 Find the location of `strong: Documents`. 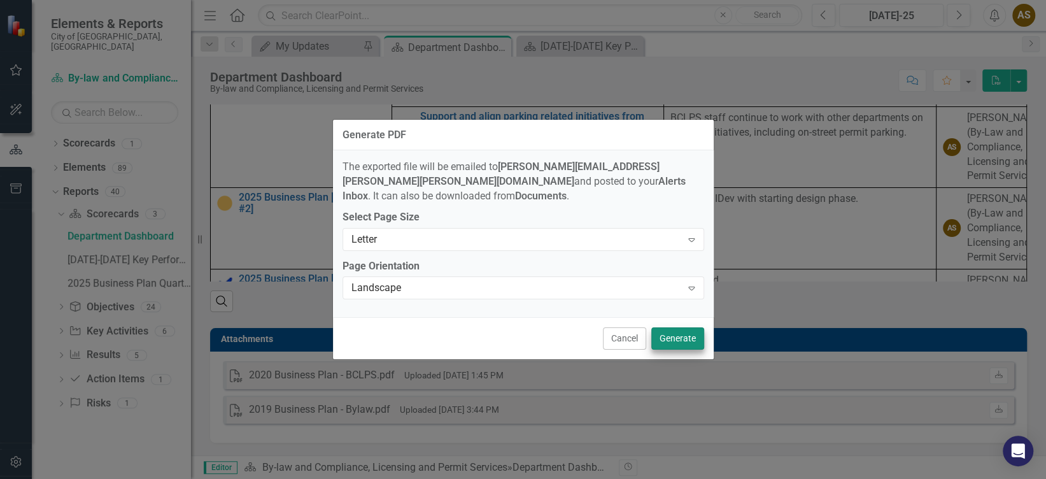

strong: Documents is located at coordinates (541, 195).